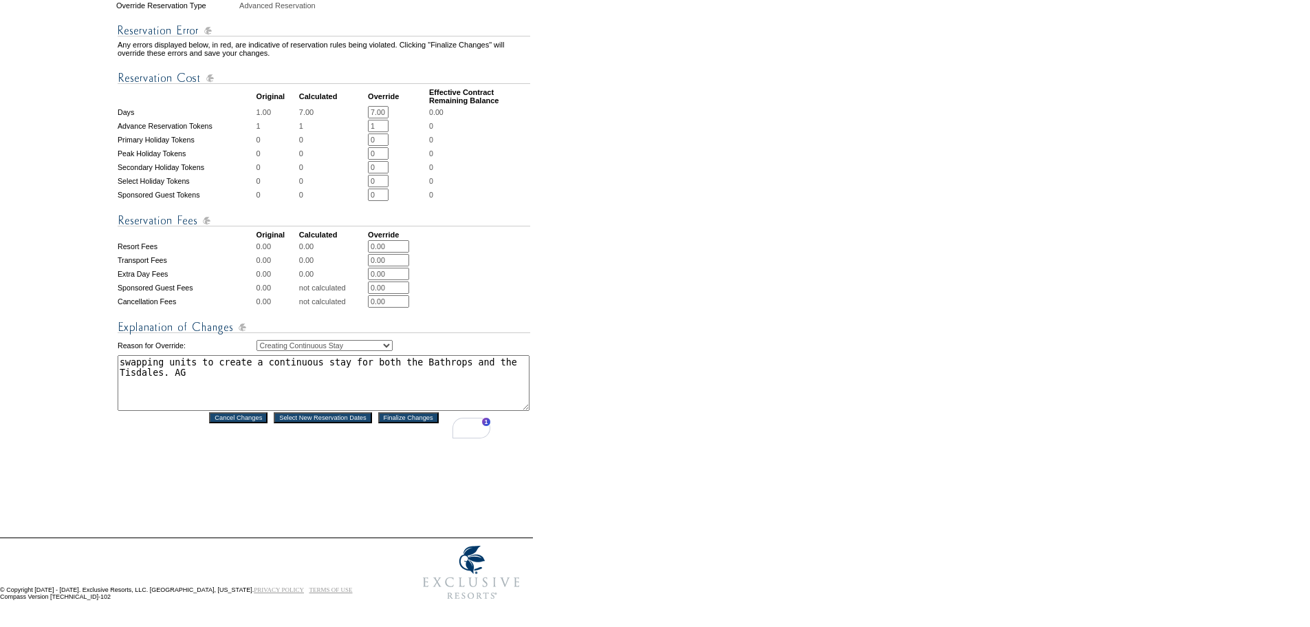 Image resolution: width=1310 pixels, height=627 pixels. Describe the element at coordinates (186, 301) in the screenshot. I see `td: Cancellation Fees` at that location.